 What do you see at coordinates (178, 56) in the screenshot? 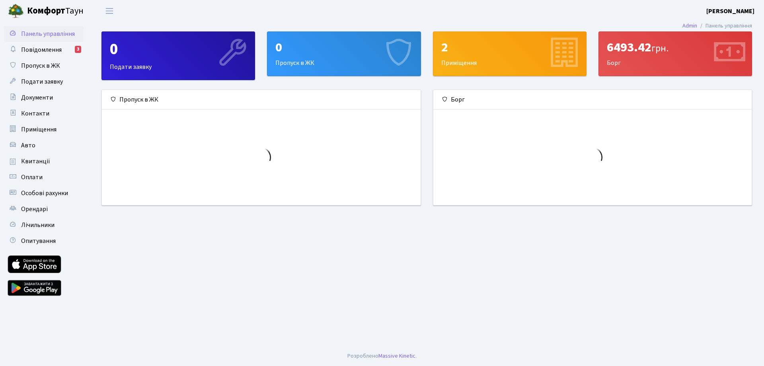
I see `a: 0Подати заявку` at bounding box center [178, 56].